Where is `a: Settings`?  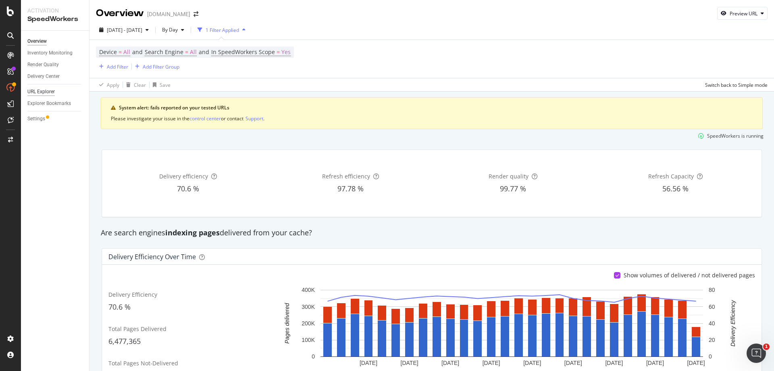 a: Settings is located at coordinates (55, 119).